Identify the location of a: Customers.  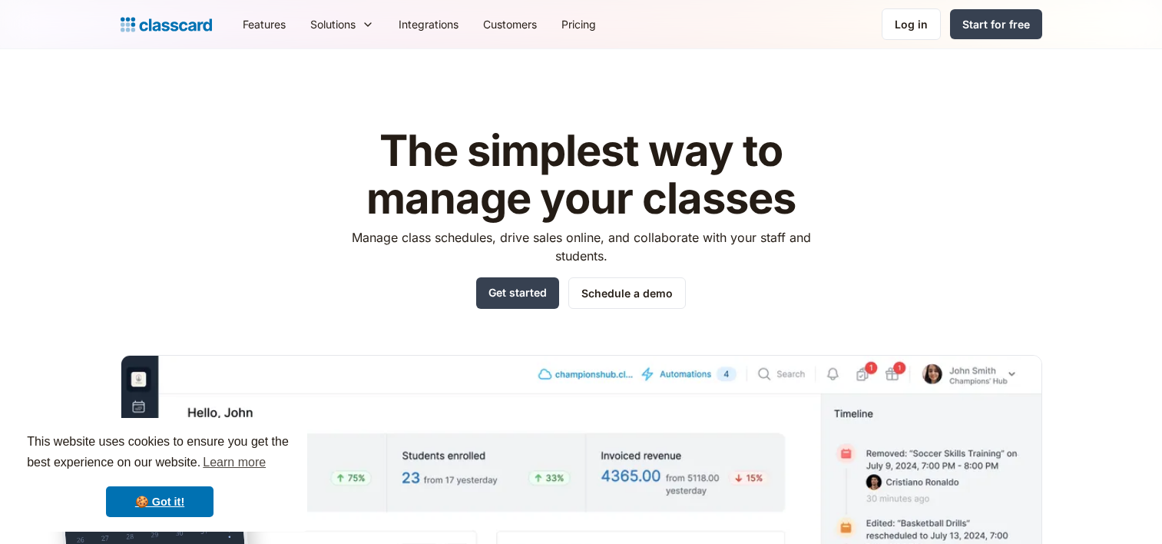
(510, 24).